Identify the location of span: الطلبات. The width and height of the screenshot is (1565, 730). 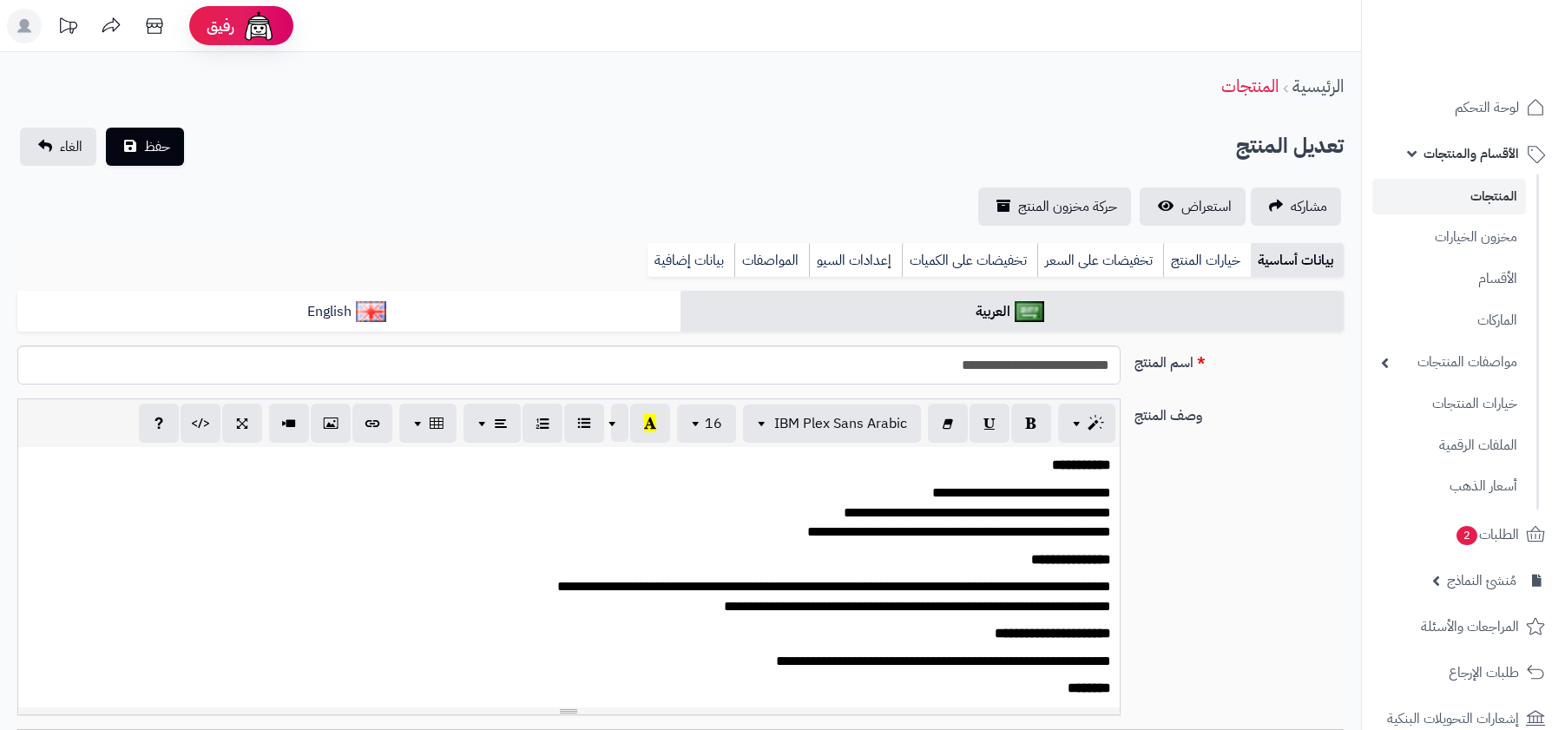
(1487, 535).